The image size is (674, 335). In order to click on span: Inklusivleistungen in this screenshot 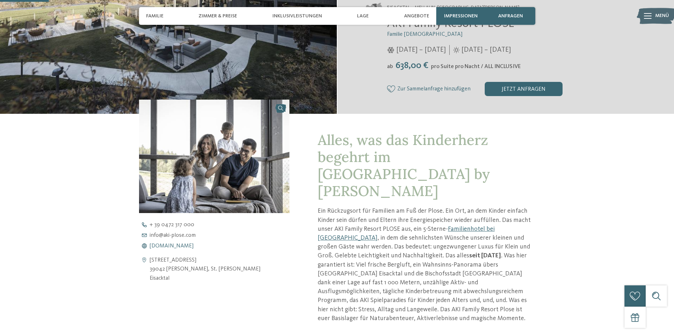, I will do `click(297, 16)`.